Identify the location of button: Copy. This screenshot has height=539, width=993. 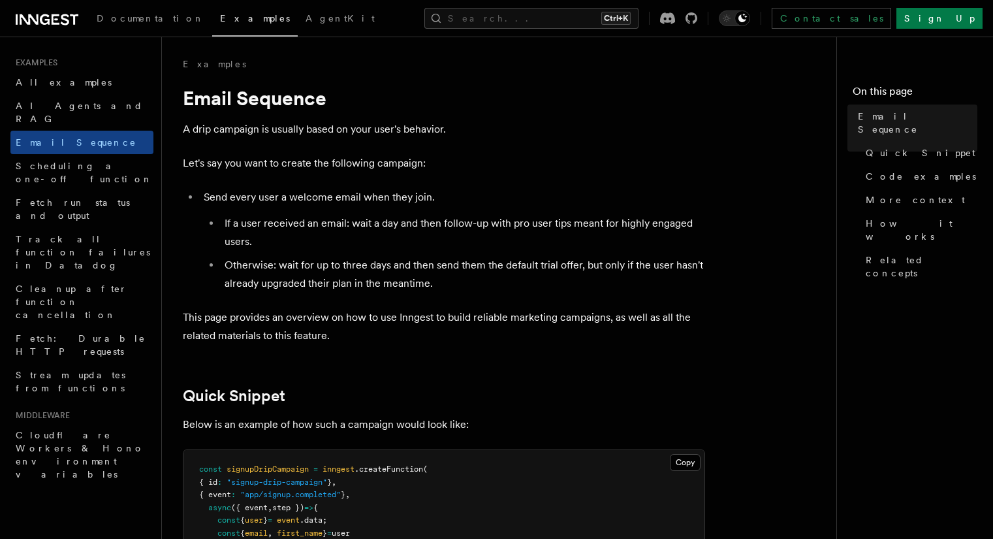
(685, 462).